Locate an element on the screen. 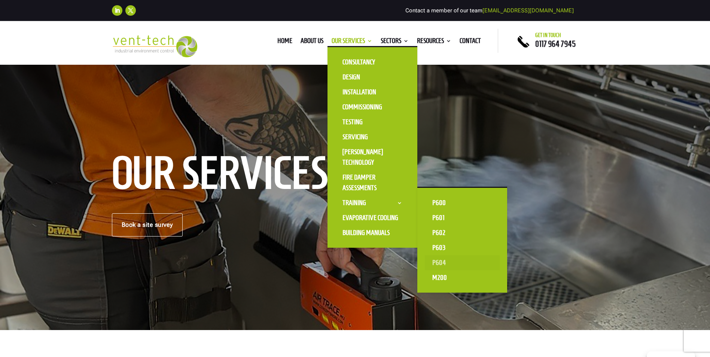  a: Follow on LinkedIn is located at coordinates (117, 10).